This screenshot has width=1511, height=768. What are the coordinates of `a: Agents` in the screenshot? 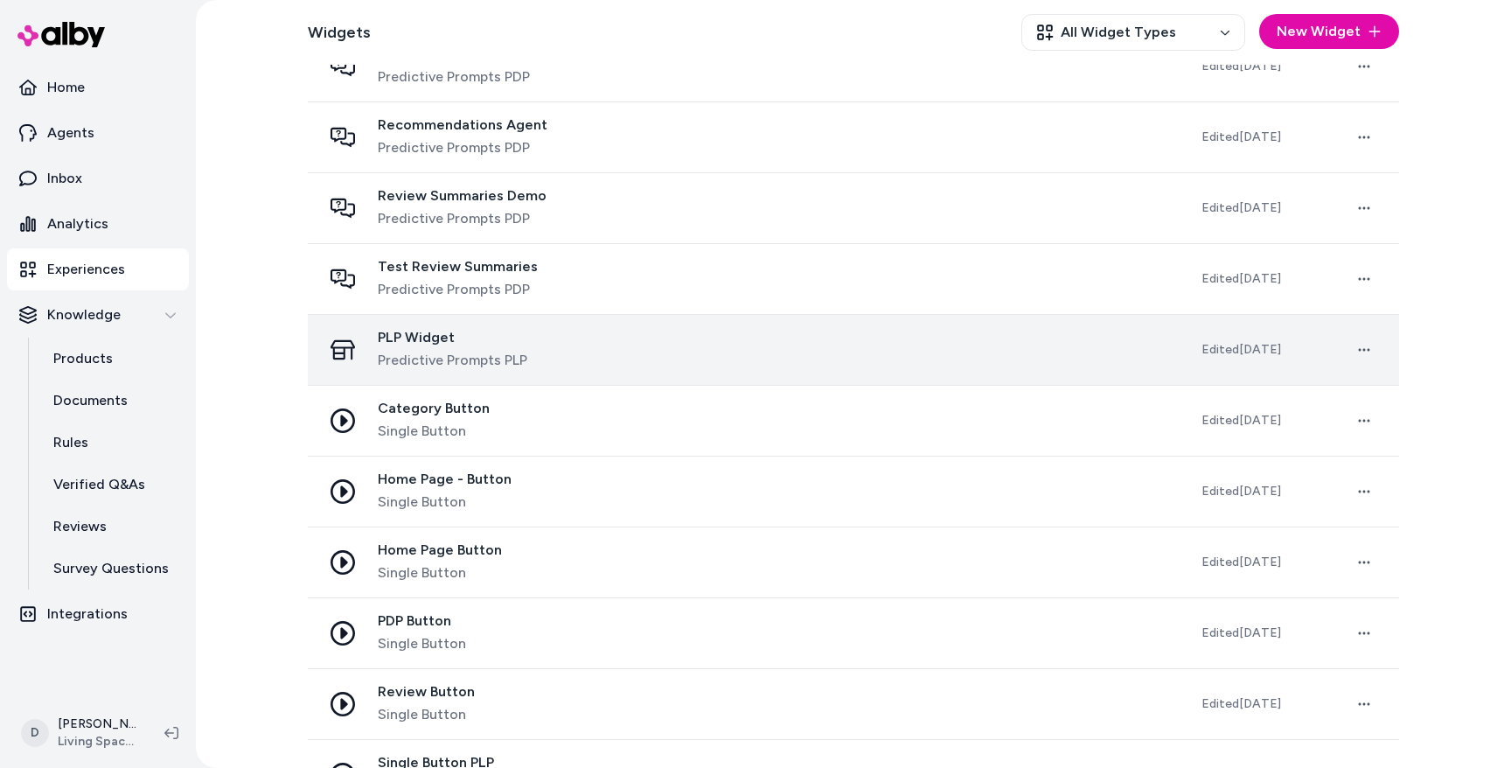 It's located at (98, 133).